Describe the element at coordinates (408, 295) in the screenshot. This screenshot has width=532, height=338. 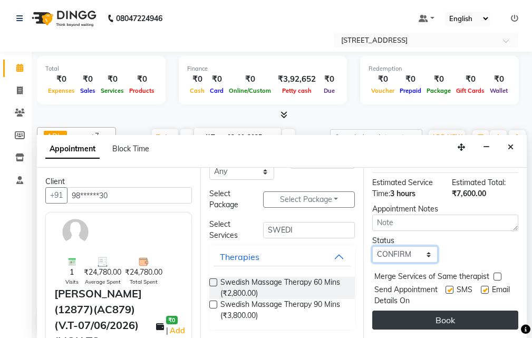
I see `span: Send Appointment Details On` at that location.